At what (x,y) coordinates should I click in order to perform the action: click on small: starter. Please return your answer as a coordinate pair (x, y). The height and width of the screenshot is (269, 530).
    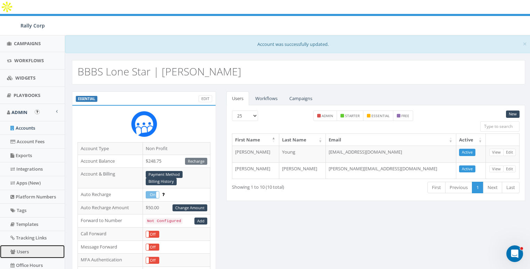
    Looking at the image, I should click on (353, 116).